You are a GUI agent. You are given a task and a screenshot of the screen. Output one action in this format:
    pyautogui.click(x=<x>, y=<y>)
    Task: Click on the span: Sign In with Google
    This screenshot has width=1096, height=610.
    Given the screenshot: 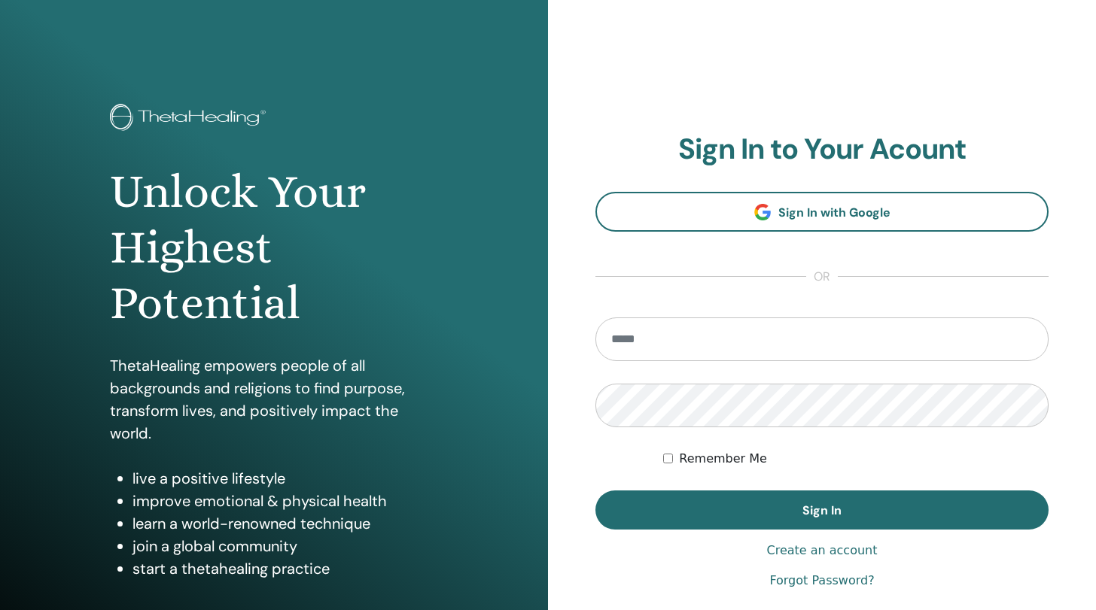 What is the action you would take?
    pyautogui.click(x=834, y=212)
    